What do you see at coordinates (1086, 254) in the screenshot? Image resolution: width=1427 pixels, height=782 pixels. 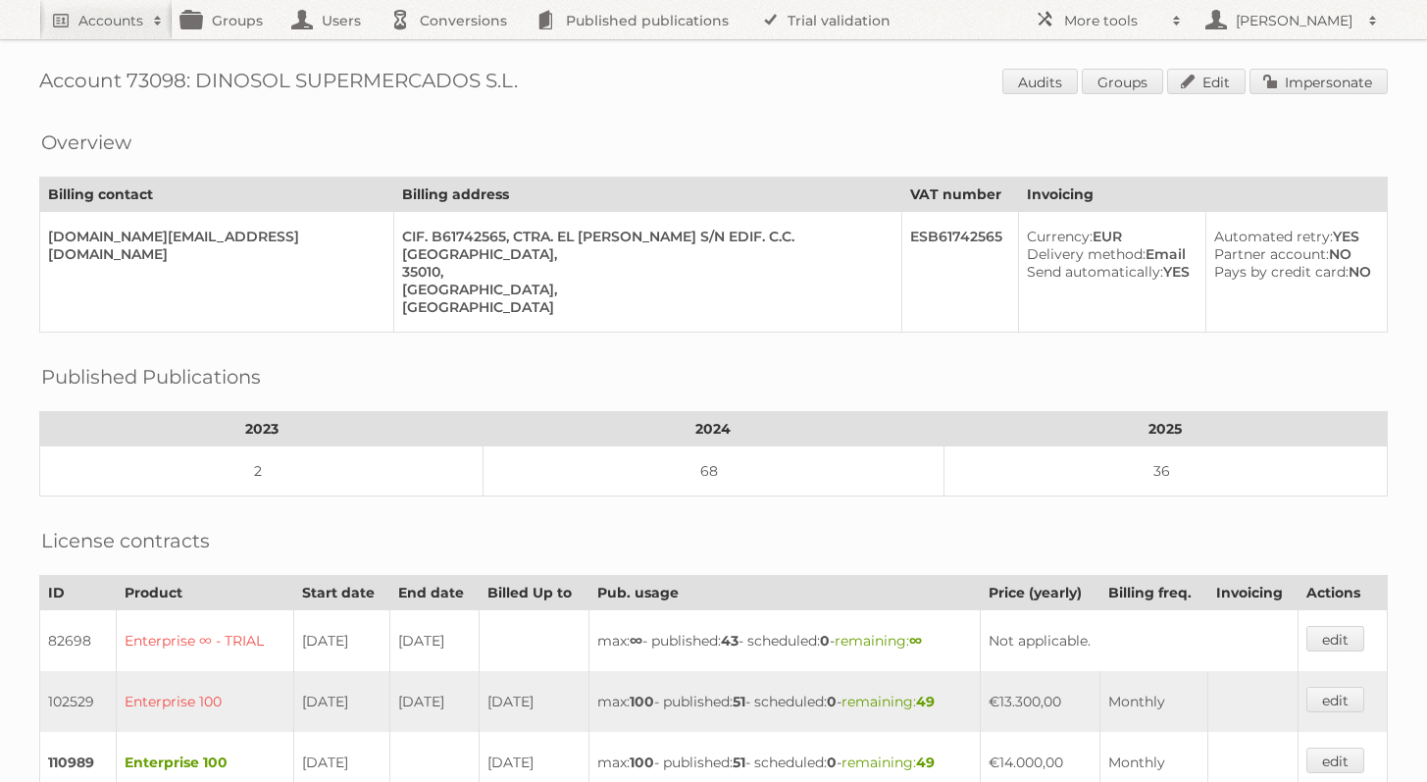 I see `span: Delivery method:` at bounding box center [1086, 254].